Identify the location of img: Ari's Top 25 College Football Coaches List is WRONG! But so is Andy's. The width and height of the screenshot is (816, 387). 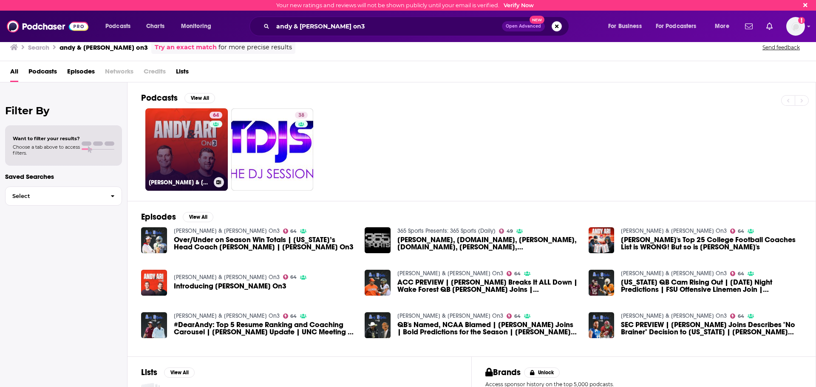
(602, 240).